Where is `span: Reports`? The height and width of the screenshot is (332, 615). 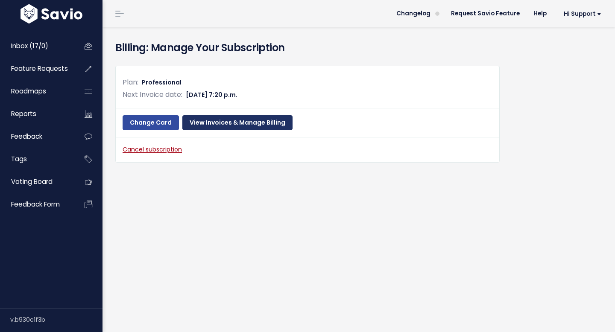 span: Reports is located at coordinates (23, 114).